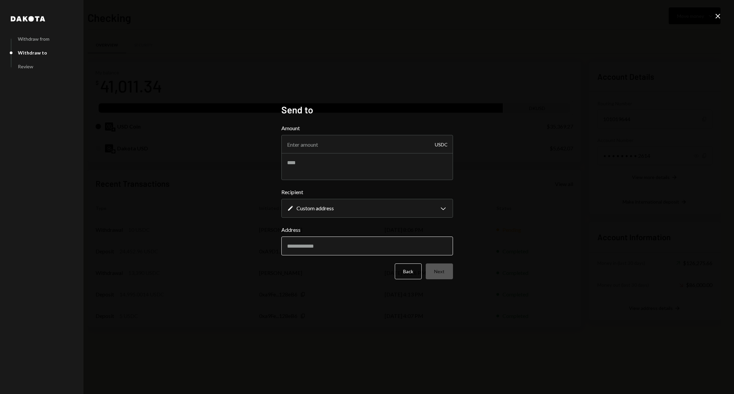 The height and width of the screenshot is (394, 734). Describe the element at coordinates (367, 208) in the screenshot. I see `button: Recipient` at that location.